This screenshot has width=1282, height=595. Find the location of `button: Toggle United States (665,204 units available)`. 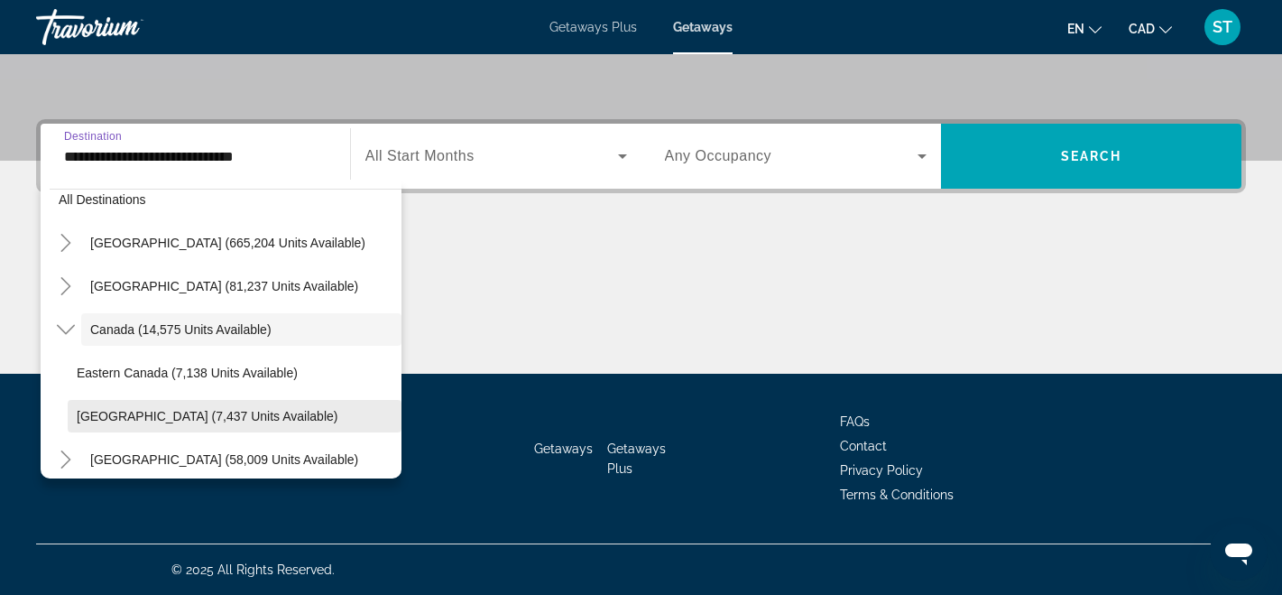

button: Toggle United States (665,204 units available) is located at coordinates (65, 243).